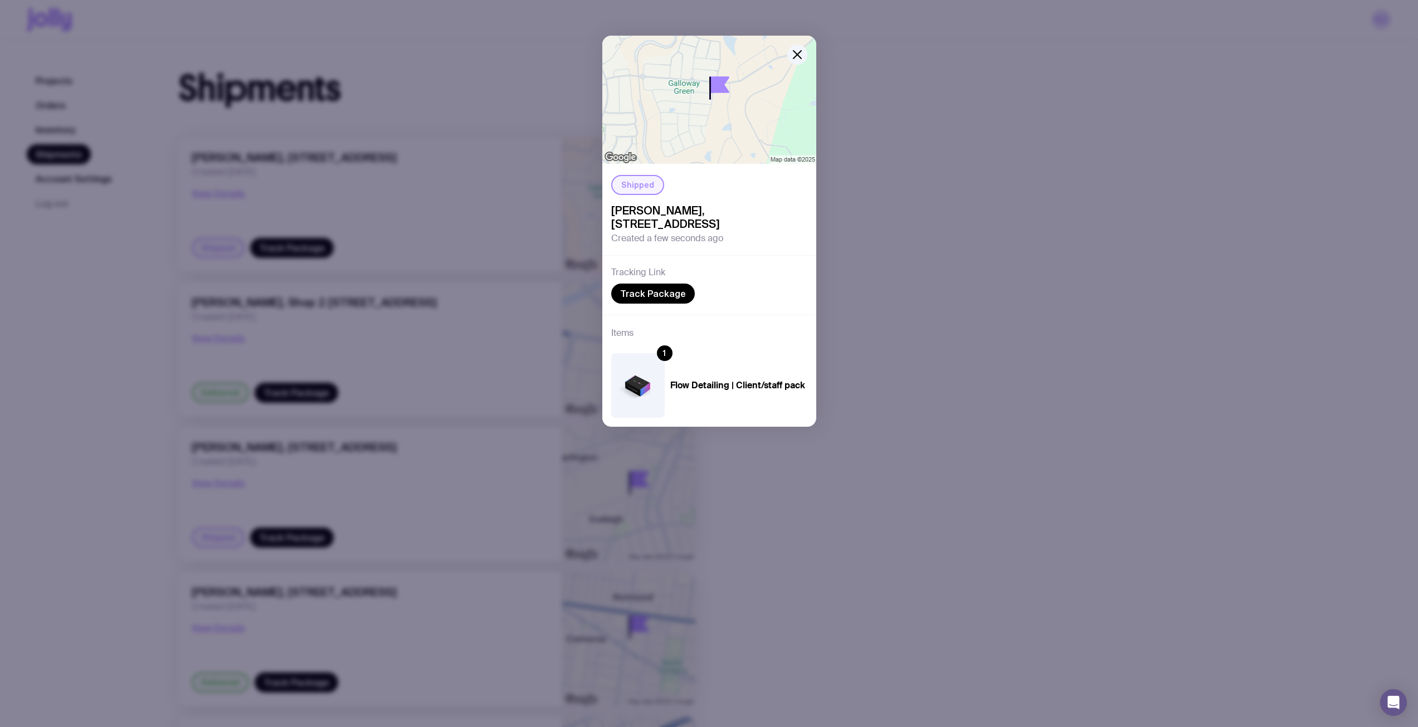 The width and height of the screenshot is (1418, 727). I want to click on h4: Flow Detailing | Client/staff pack, so click(738, 385).